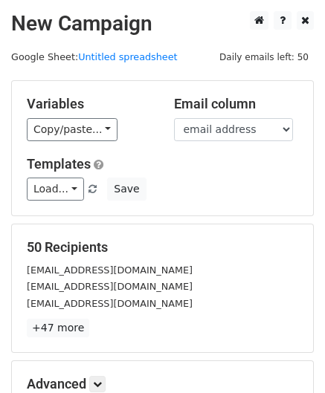 The width and height of the screenshot is (325, 393). I want to click on h5: Advanced, so click(162, 384).